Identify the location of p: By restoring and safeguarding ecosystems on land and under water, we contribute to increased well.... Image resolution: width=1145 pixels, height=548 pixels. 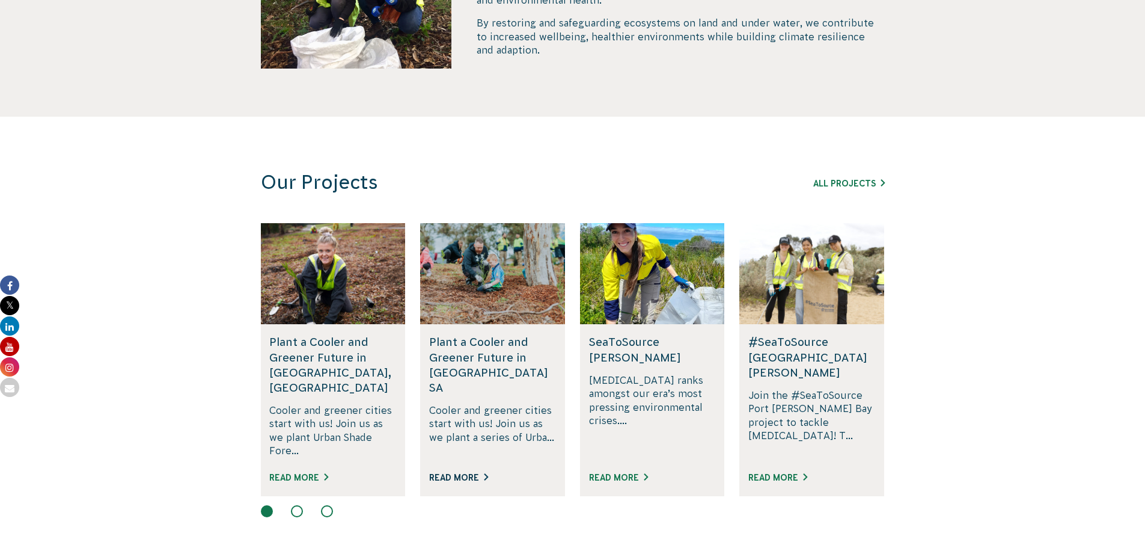
(680, 36).